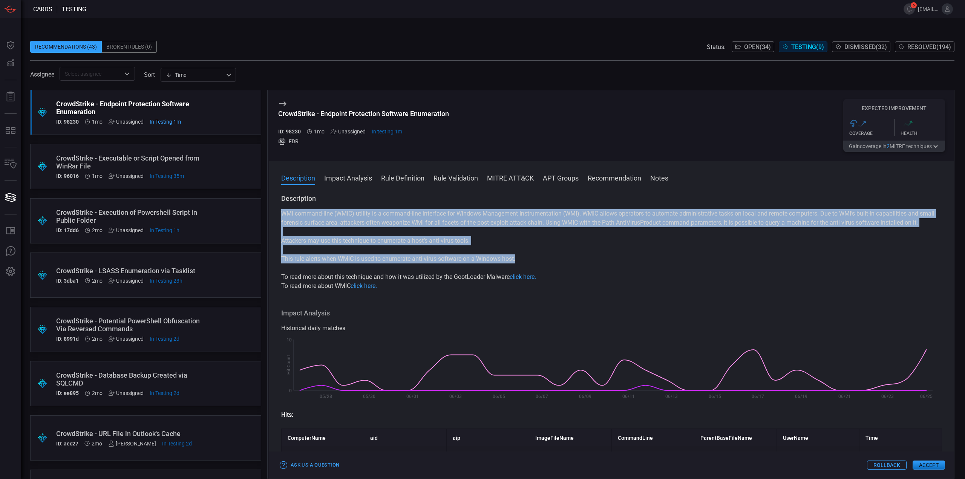 The width and height of the screenshot is (965, 479). I want to click on button: Ask Us A Question, so click(11, 251).